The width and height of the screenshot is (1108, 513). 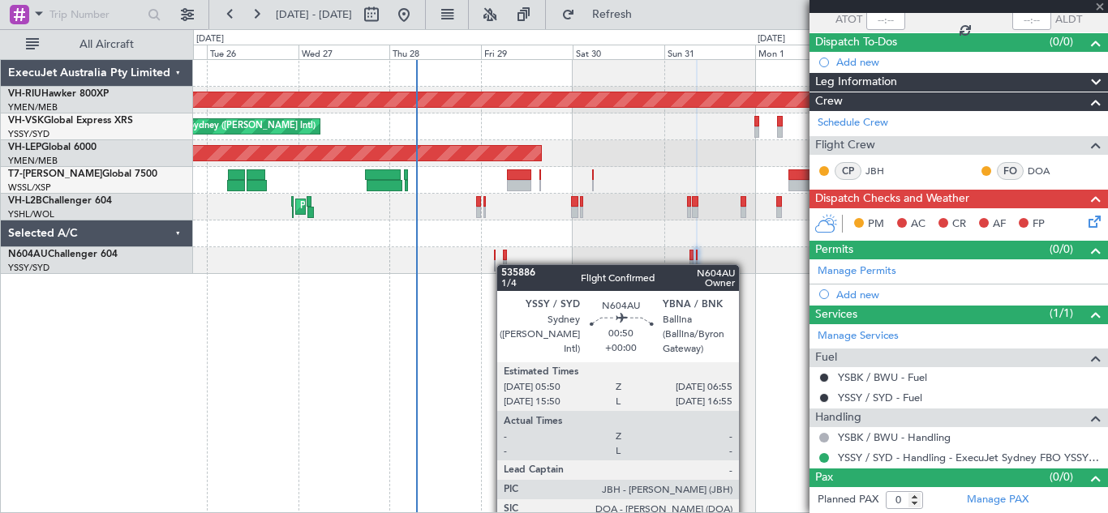 I want to click on div: CP, so click(x=848, y=171).